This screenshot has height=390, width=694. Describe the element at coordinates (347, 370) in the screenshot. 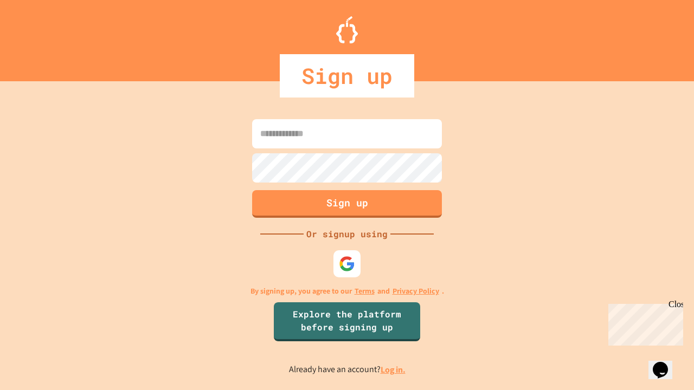

I see `p: Already have an account?` at that location.